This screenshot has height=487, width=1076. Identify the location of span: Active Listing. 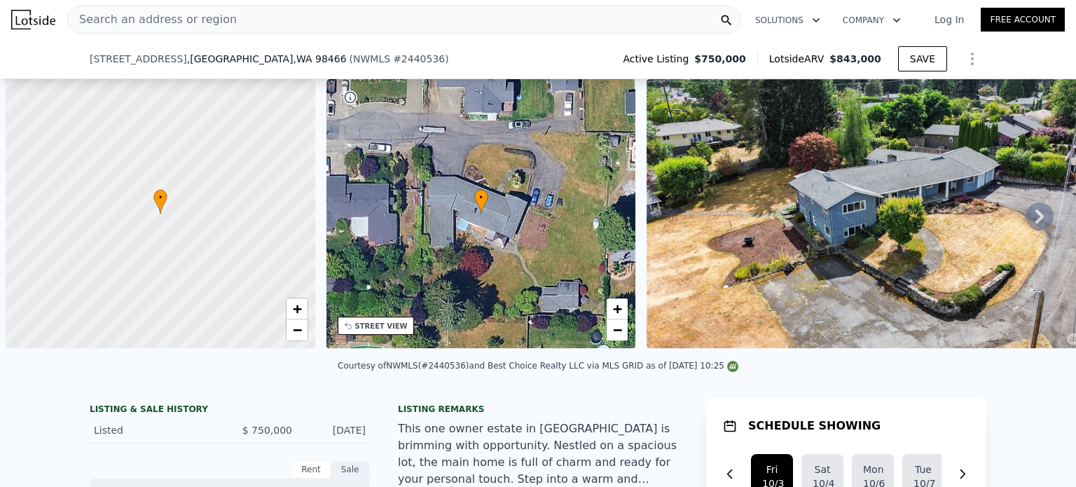
(658, 59).